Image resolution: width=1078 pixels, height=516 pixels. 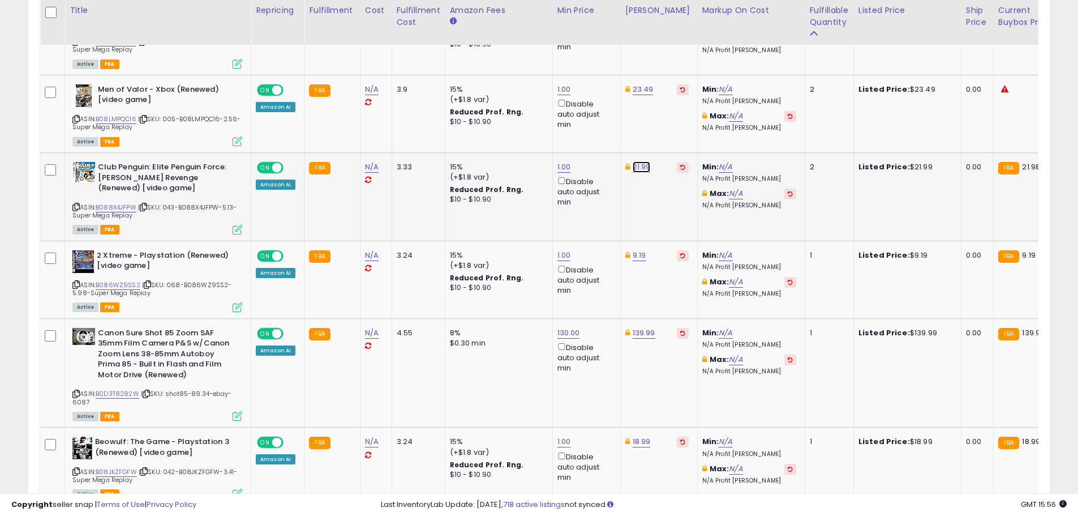 I want to click on div: 4.55, so click(x=417, y=333).